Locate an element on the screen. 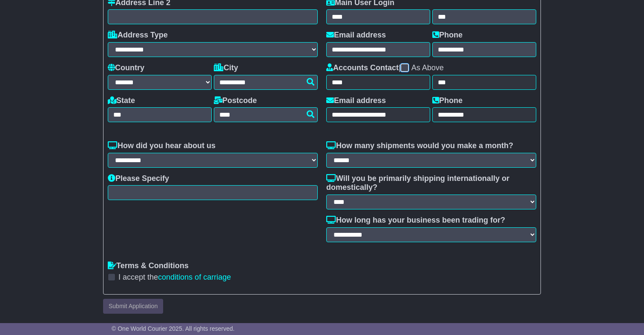 The image size is (644, 335). label: I accept the is located at coordinates (175, 278).